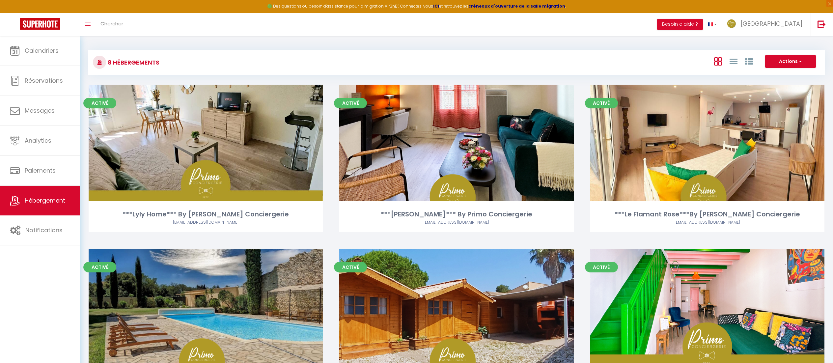  I want to click on span: Hébergement, so click(45, 200).